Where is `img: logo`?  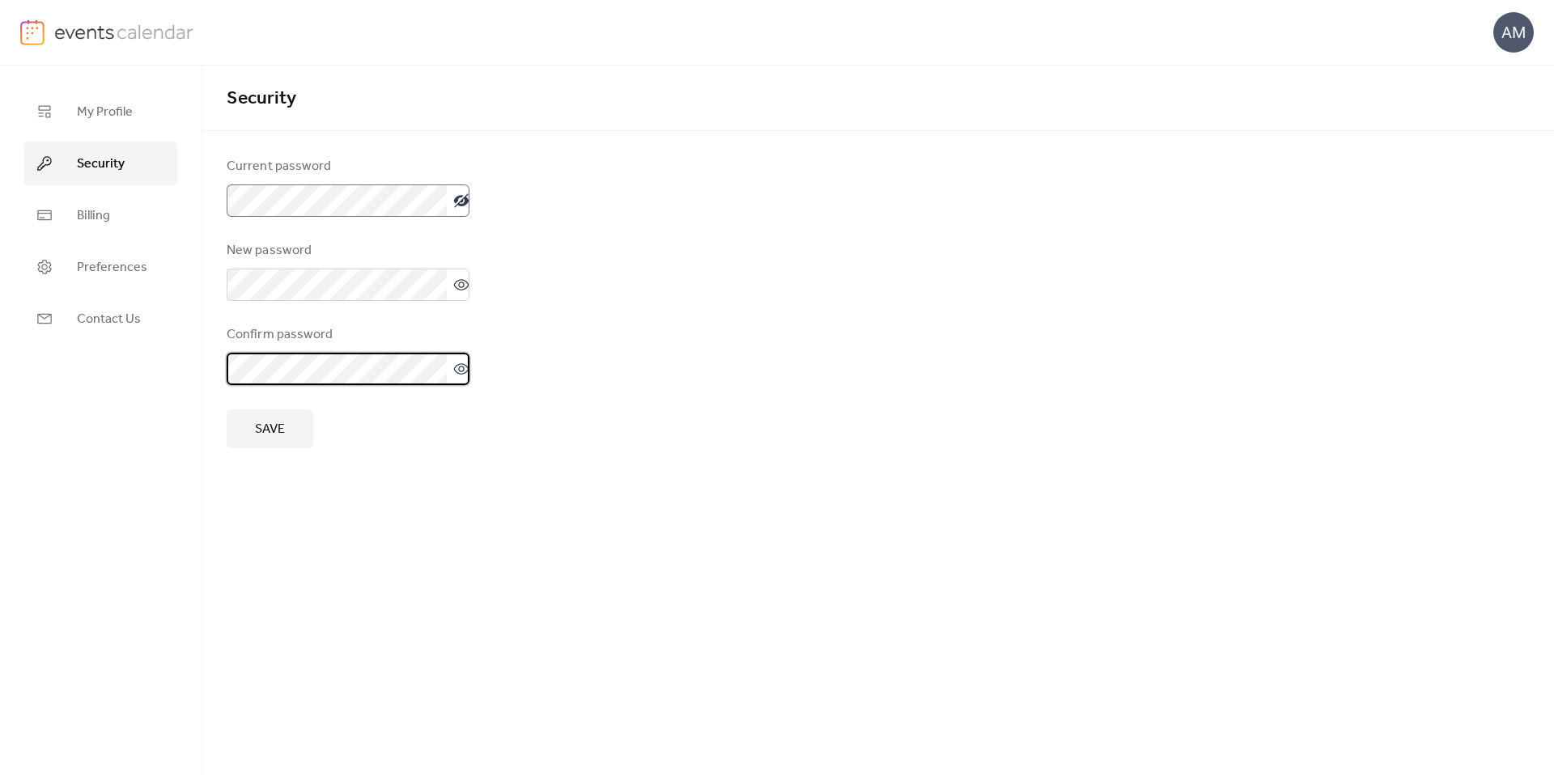 img: logo is located at coordinates (32, 32).